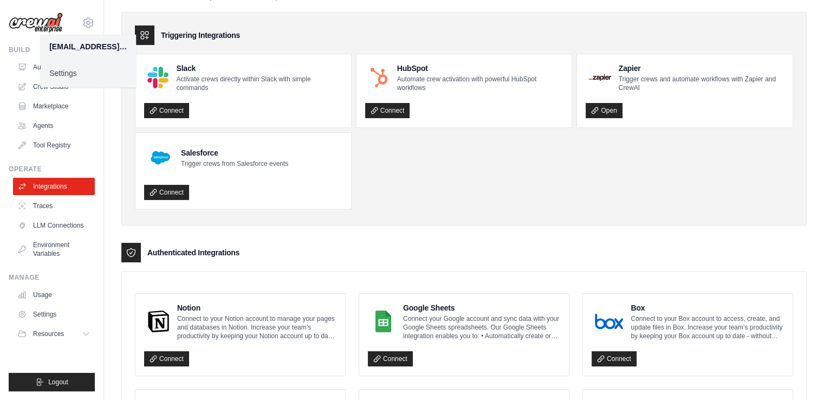 This screenshot has width=824, height=400. What do you see at coordinates (158, 77) in the screenshot?
I see `img: Slack Logo` at bounding box center [158, 77].